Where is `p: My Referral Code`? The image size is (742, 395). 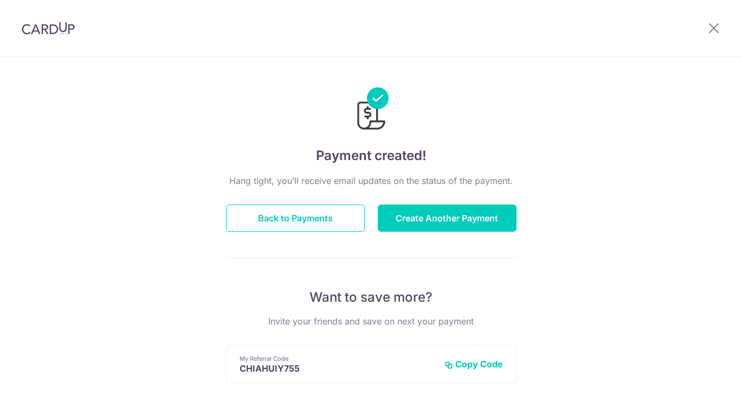
p: My Referral Code is located at coordinates (338, 358).